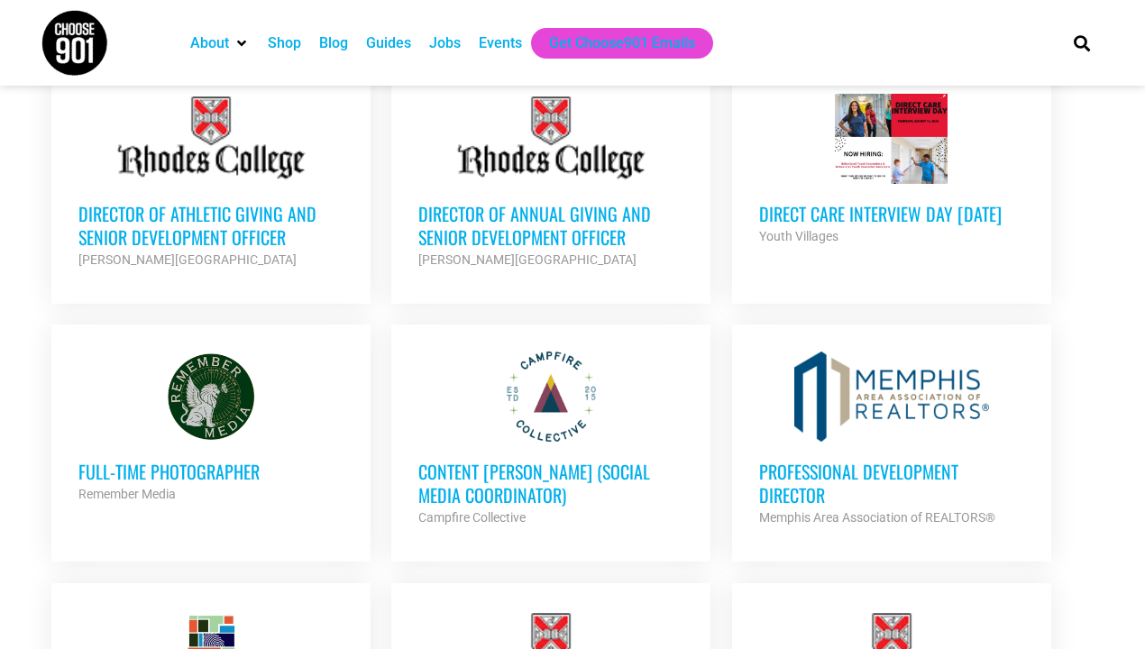 This screenshot has height=649, width=1145. I want to click on a: Blog, so click(334, 43).